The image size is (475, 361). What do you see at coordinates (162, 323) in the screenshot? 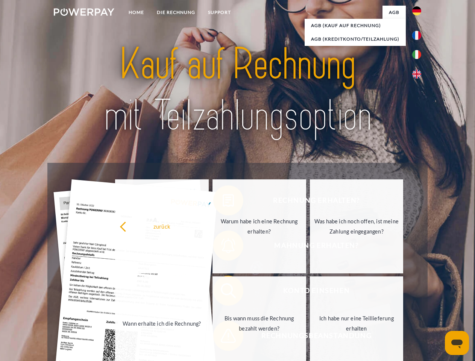
I see `div: Wann erhalte ich die Rechnung?` at bounding box center [162, 323].